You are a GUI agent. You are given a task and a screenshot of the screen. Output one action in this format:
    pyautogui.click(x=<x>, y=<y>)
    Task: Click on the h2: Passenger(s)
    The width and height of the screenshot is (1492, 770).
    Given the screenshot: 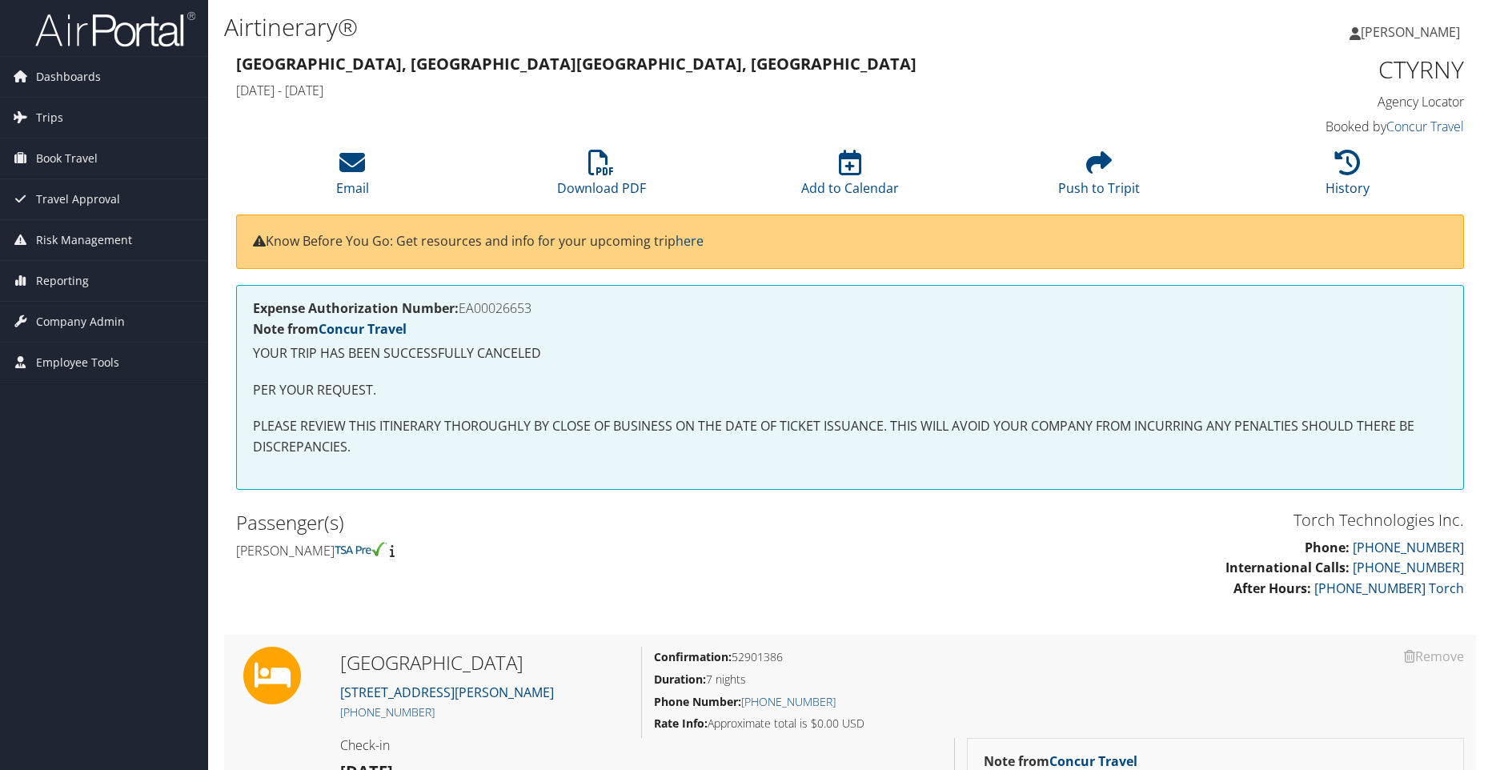 What is the action you would take?
    pyautogui.click(x=537, y=523)
    